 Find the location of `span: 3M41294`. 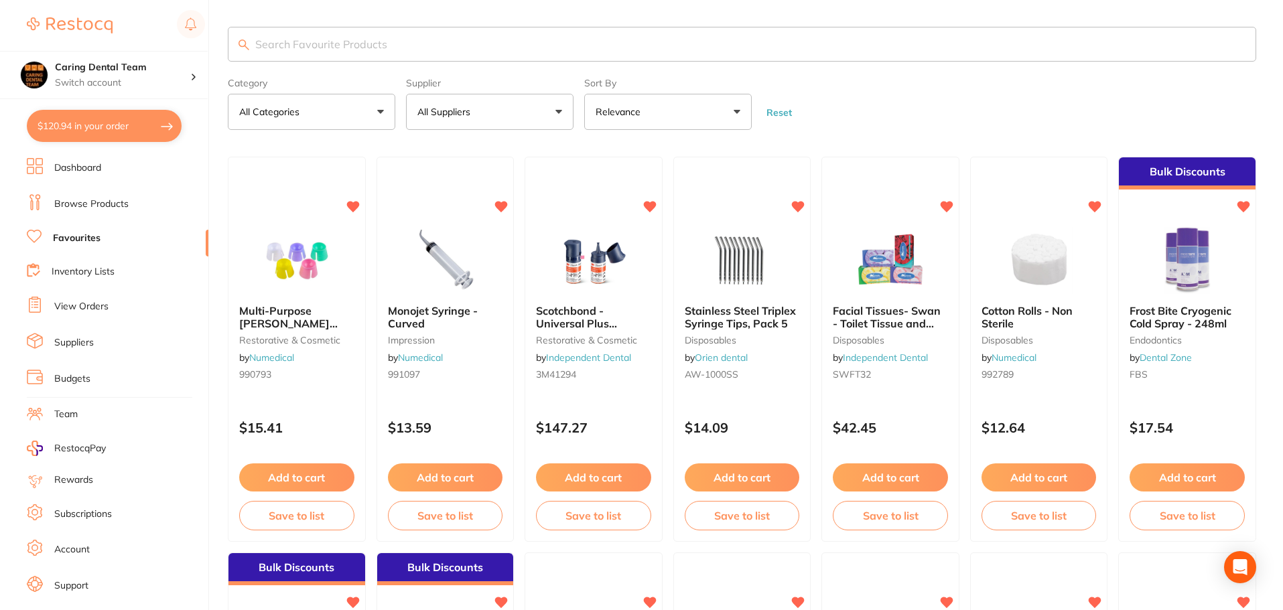

span: 3M41294 is located at coordinates (556, 374).